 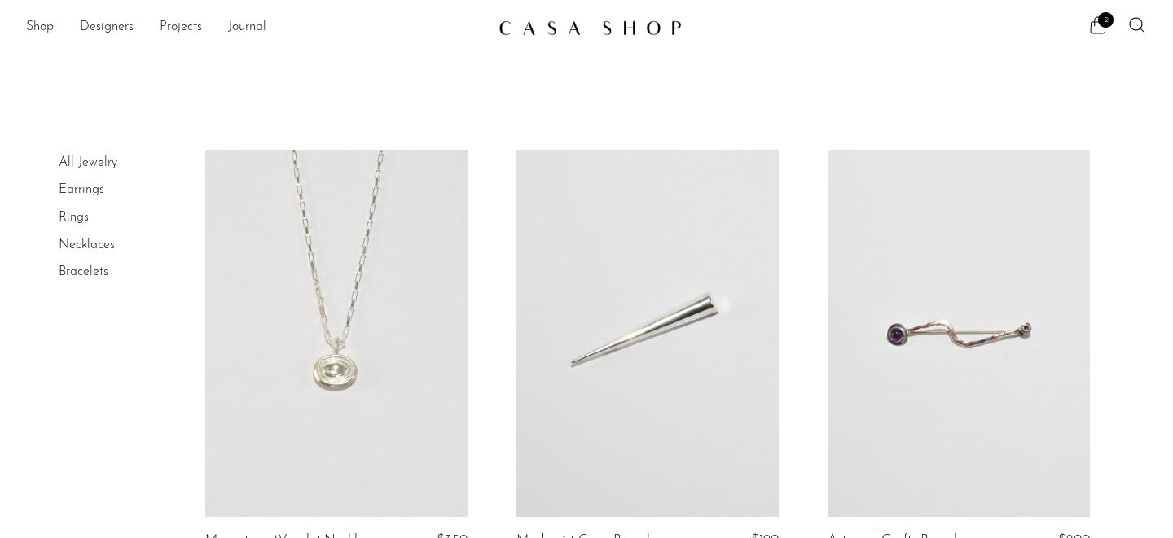 I want to click on a: All Jewelry, so click(x=88, y=163).